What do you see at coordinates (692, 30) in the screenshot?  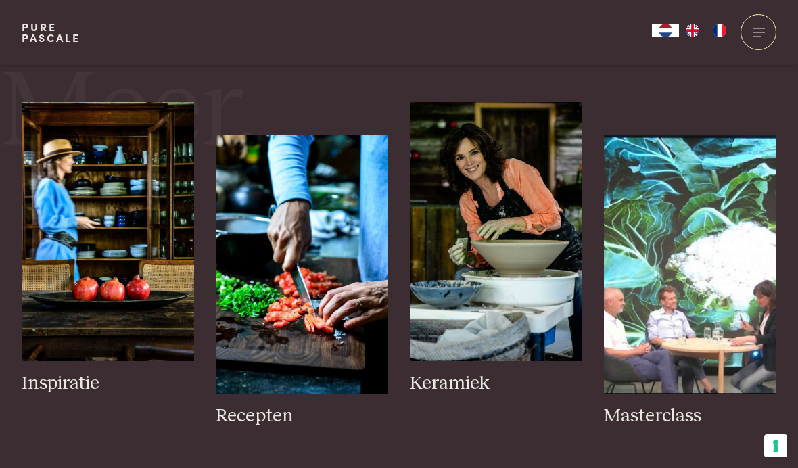 I see `aside: Language selected: Nederlands` at bounding box center [692, 30].